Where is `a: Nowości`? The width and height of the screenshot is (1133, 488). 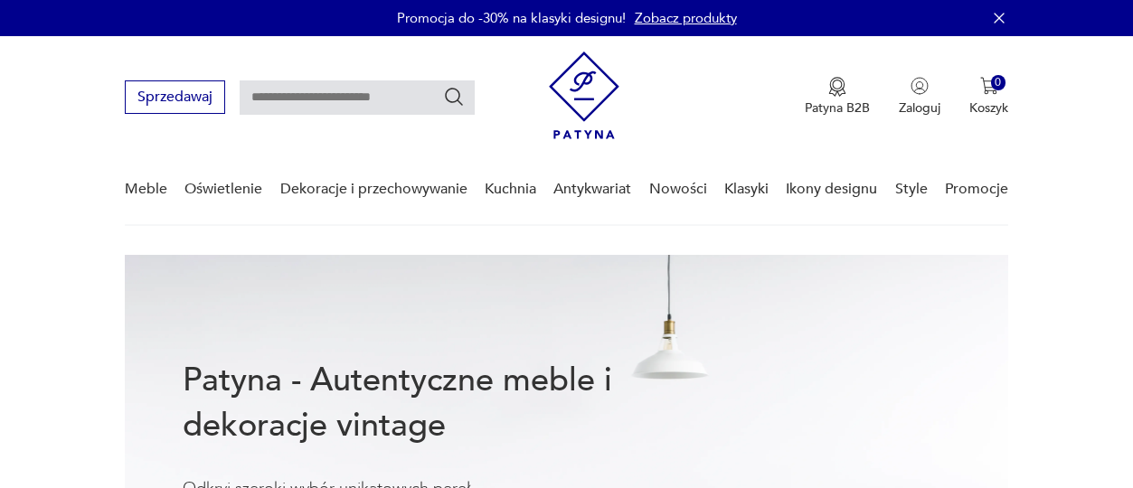
a: Nowości is located at coordinates (678, 189).